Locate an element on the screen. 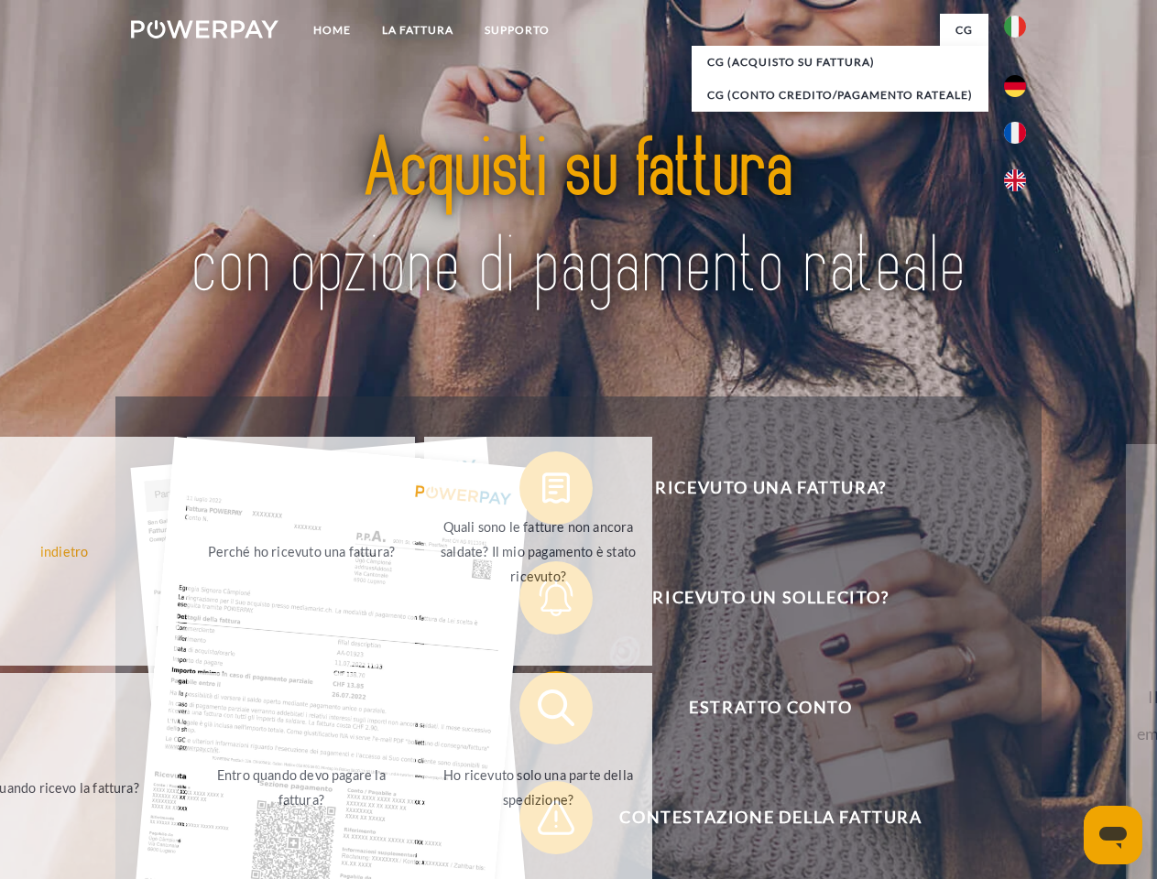 Image resolution: width=1157 pixels, height=879 pixels. a: Estratto conto is located at coordinates (757, 708).